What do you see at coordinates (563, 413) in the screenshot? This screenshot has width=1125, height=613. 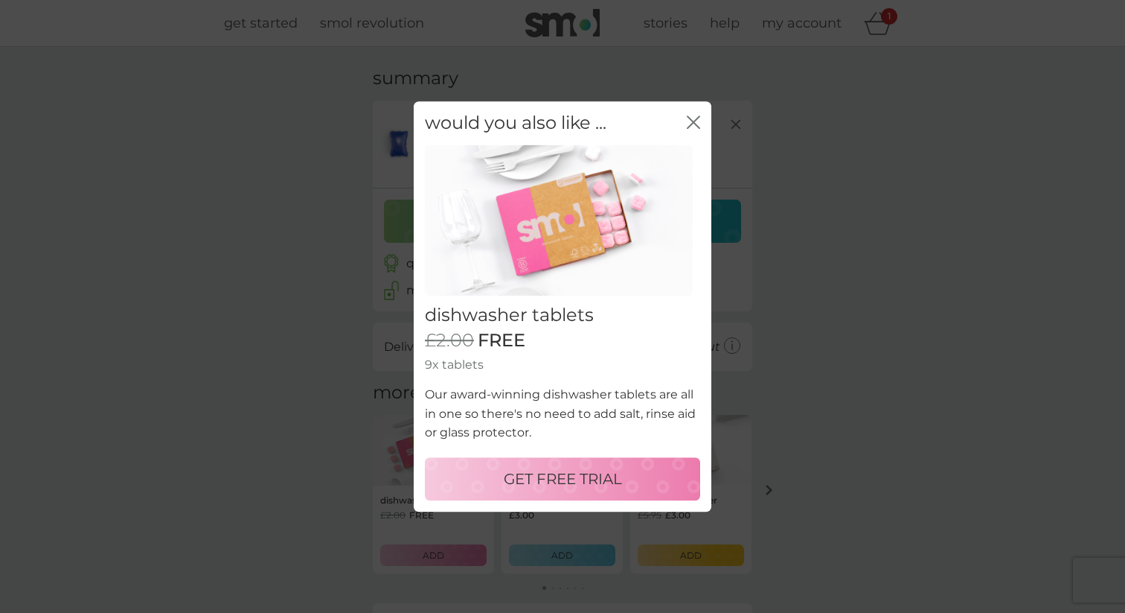 I see `p: Our award-winning dishwasher tablets are all in one so there's no need to add salt, rinse aid or ...` at bounding box center [563, 413].